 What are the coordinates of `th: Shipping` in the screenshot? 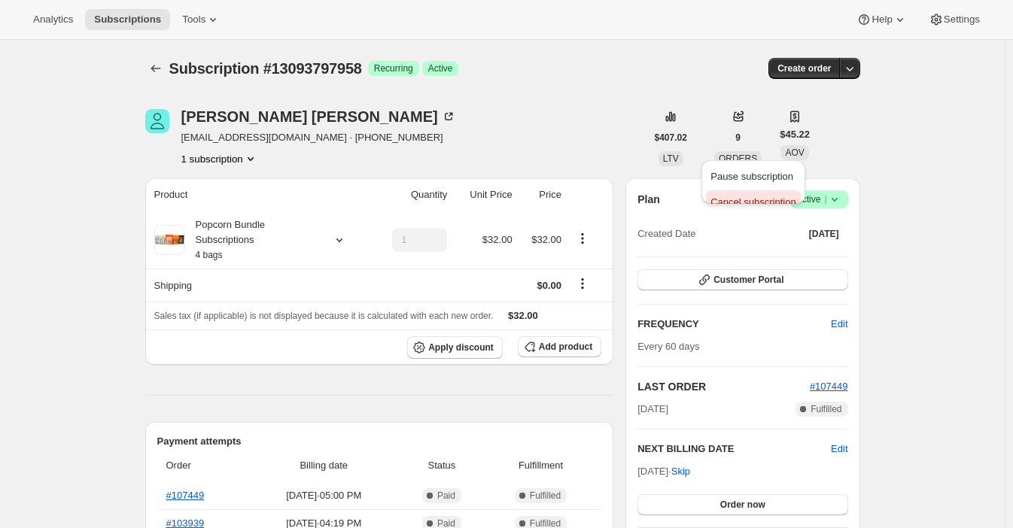 It's located at (258, 285).